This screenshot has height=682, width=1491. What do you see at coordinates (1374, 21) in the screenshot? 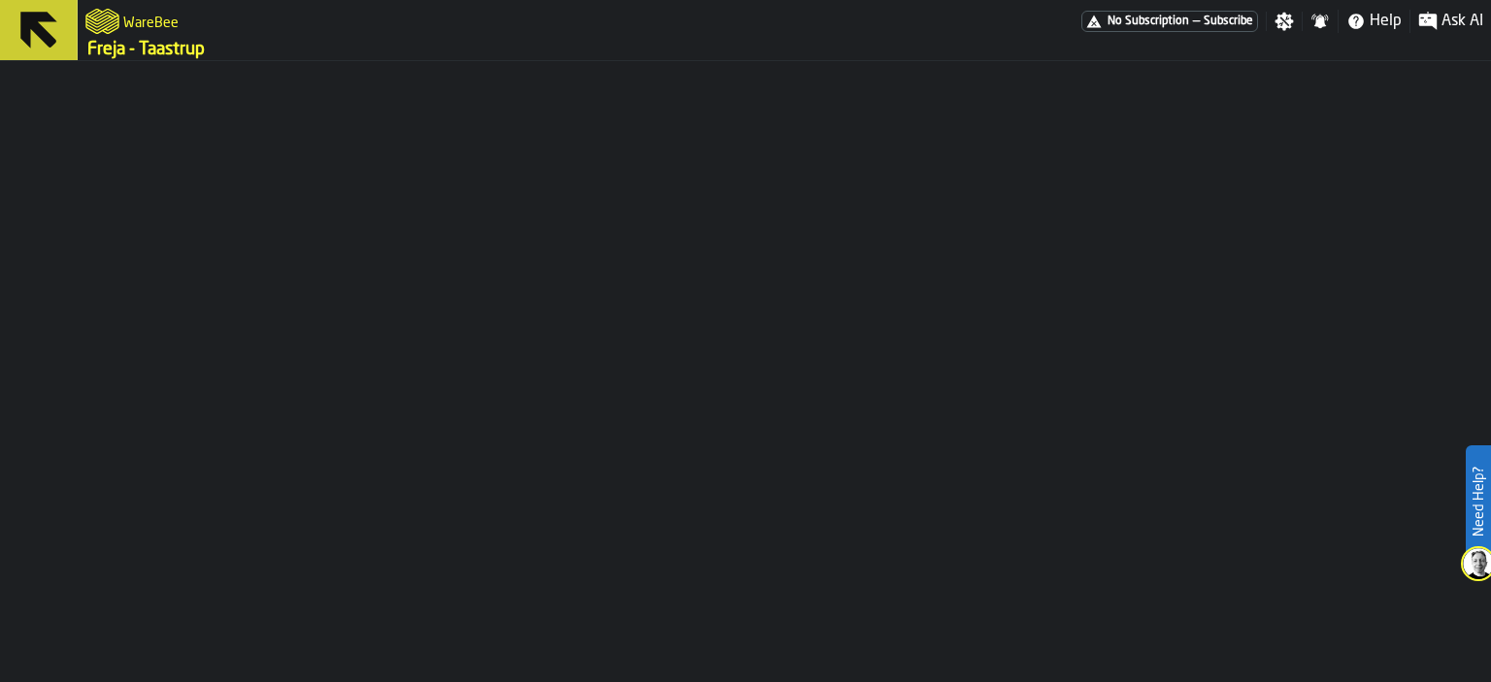
I see `label: button-toggle-Help` at bounding box center [1374, 21].